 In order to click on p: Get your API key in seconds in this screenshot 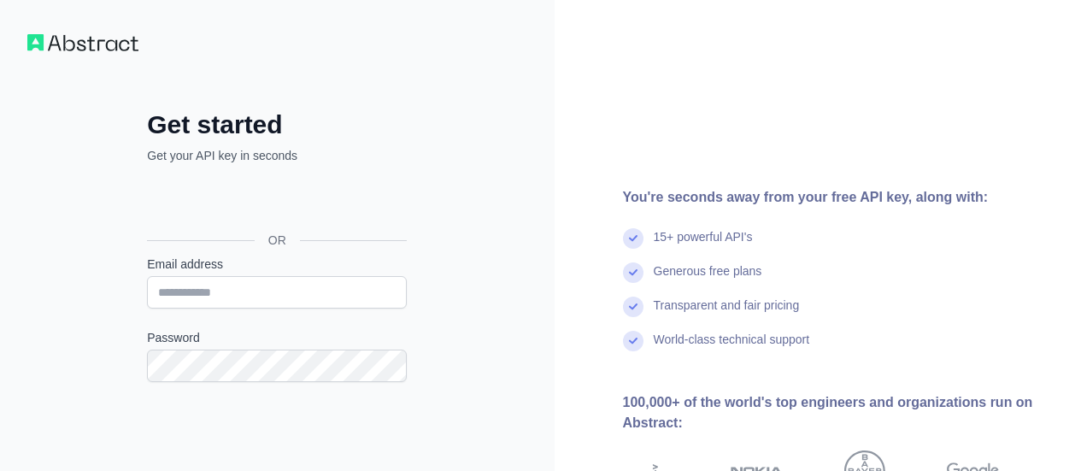, I will do `click(277, 156)`.